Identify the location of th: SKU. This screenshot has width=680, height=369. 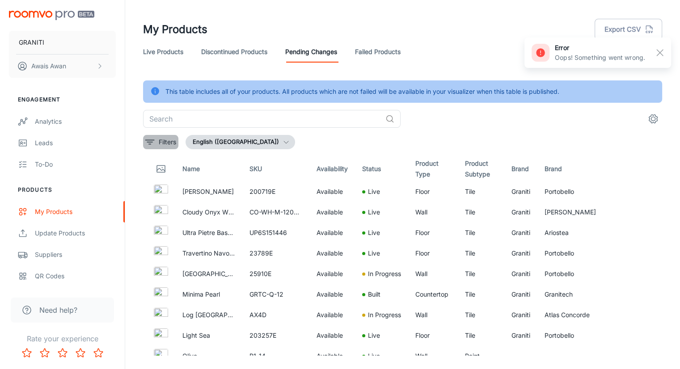
(276, 169).